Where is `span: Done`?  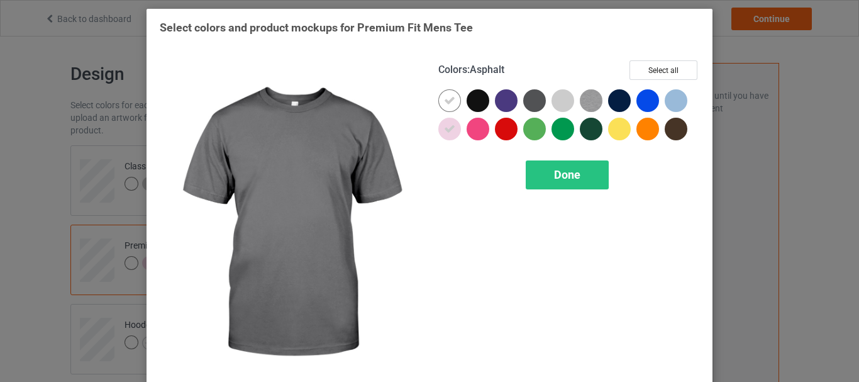 span: Done is located at coordinates (567, 174).